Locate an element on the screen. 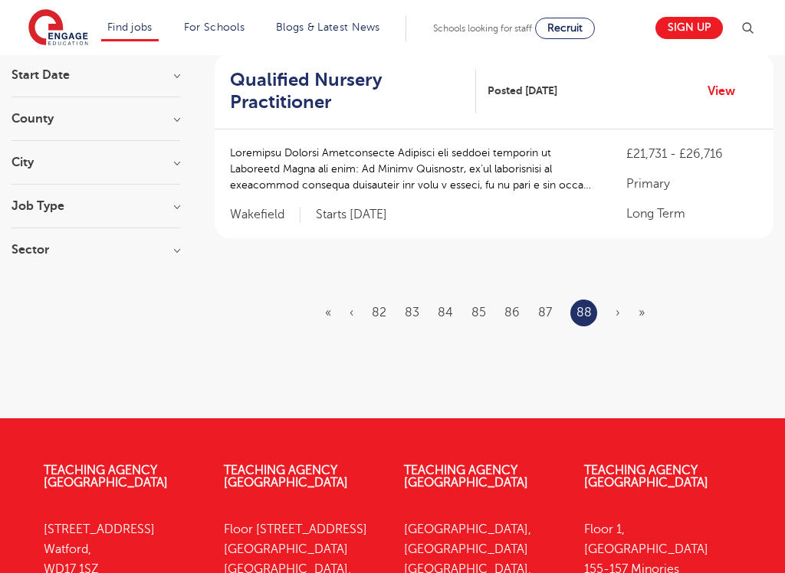 Image resolution: width=785 pixels, height=573 pixels. p: Primary is located at coordinates (692, 184).